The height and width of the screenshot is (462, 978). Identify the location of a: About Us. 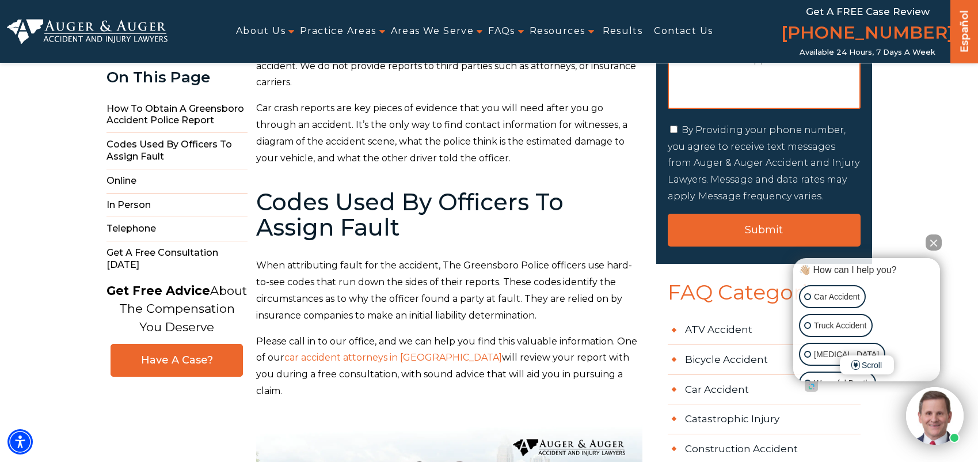
(261, 31).